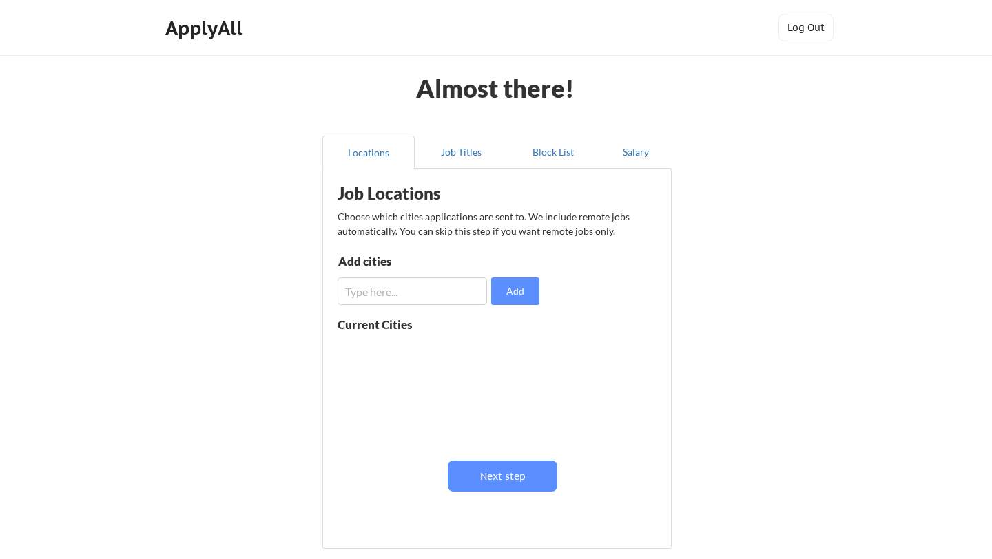 This screenshot has width=992, height=559. Describe the element at coordinates (412, 291) in the screenshot. I see `input: Type here...` at that location.